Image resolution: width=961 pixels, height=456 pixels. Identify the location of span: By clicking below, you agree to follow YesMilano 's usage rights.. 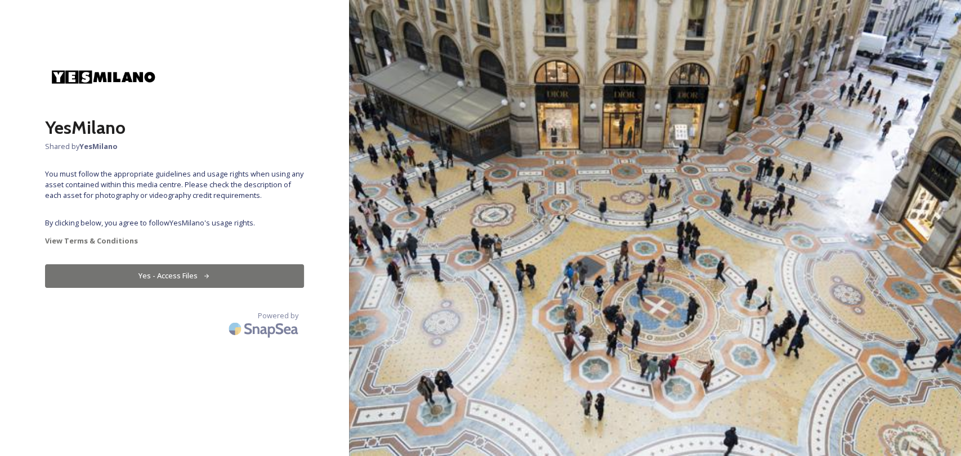
(174, 223).